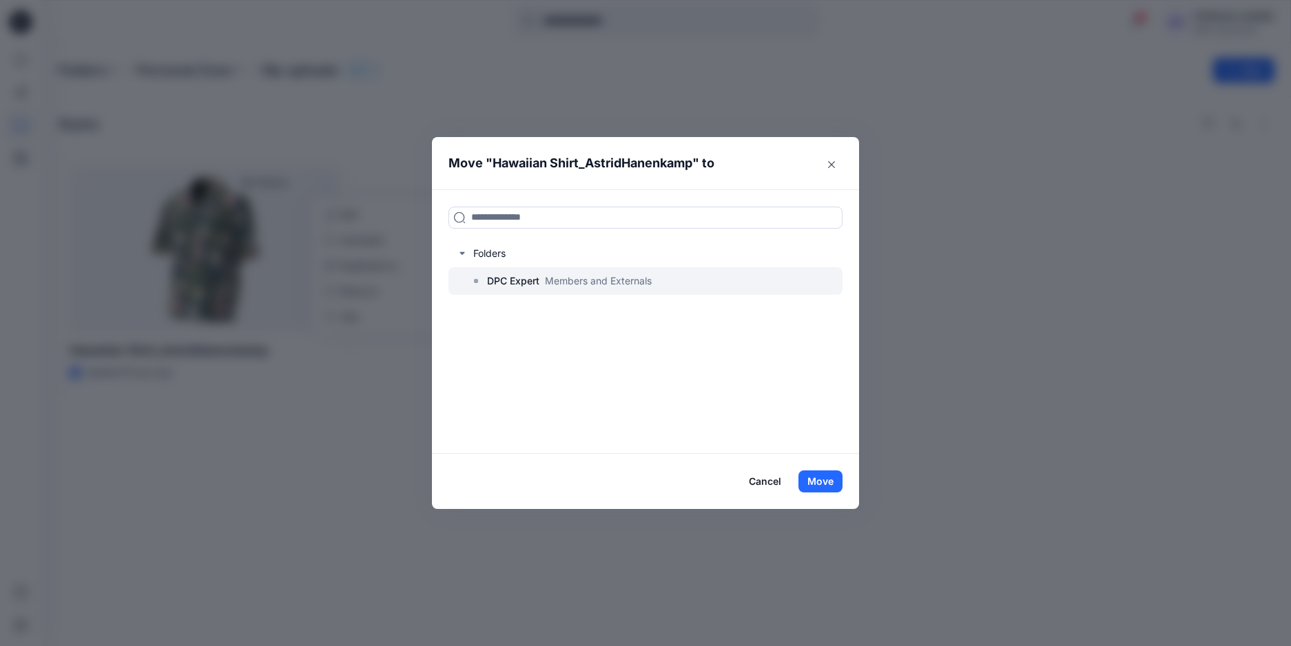 The image size is (1291, 646). What do you see at coordinates (598, 280) in the screenshot?
I see `p: Members and Externals` at bounding box center [598, 280].